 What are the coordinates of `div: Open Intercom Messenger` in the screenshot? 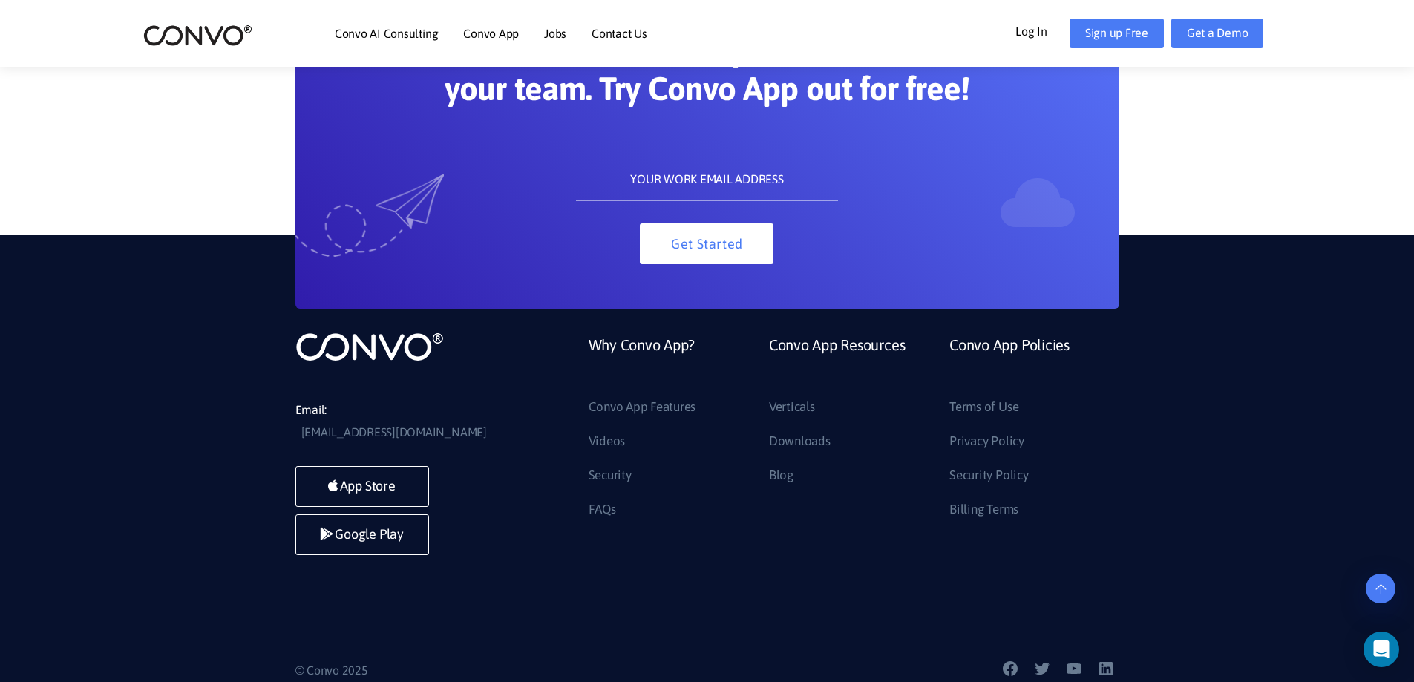 It's located at (1381, 650).